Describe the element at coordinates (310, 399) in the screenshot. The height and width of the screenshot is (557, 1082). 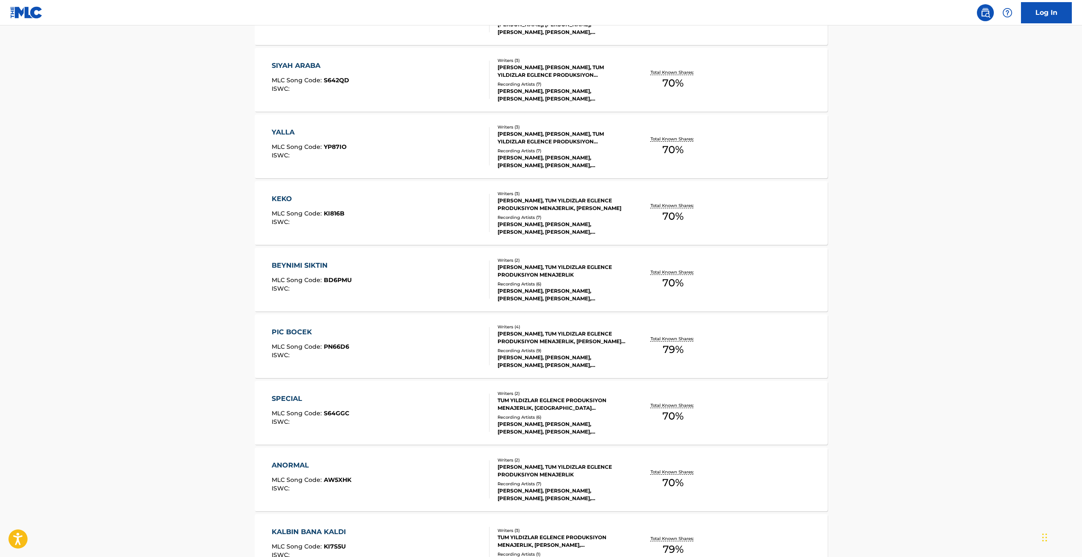
I see `div: SPECIAL` at that location.